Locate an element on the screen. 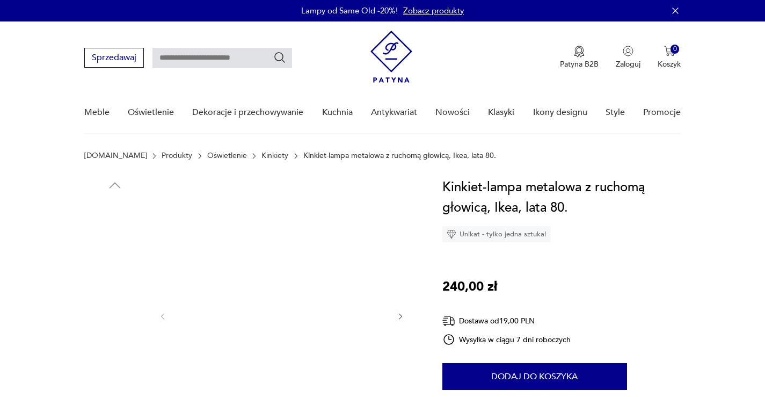 The height and width of the screenshot is (397, 765). a: Style is located at coordinates (615, 112).